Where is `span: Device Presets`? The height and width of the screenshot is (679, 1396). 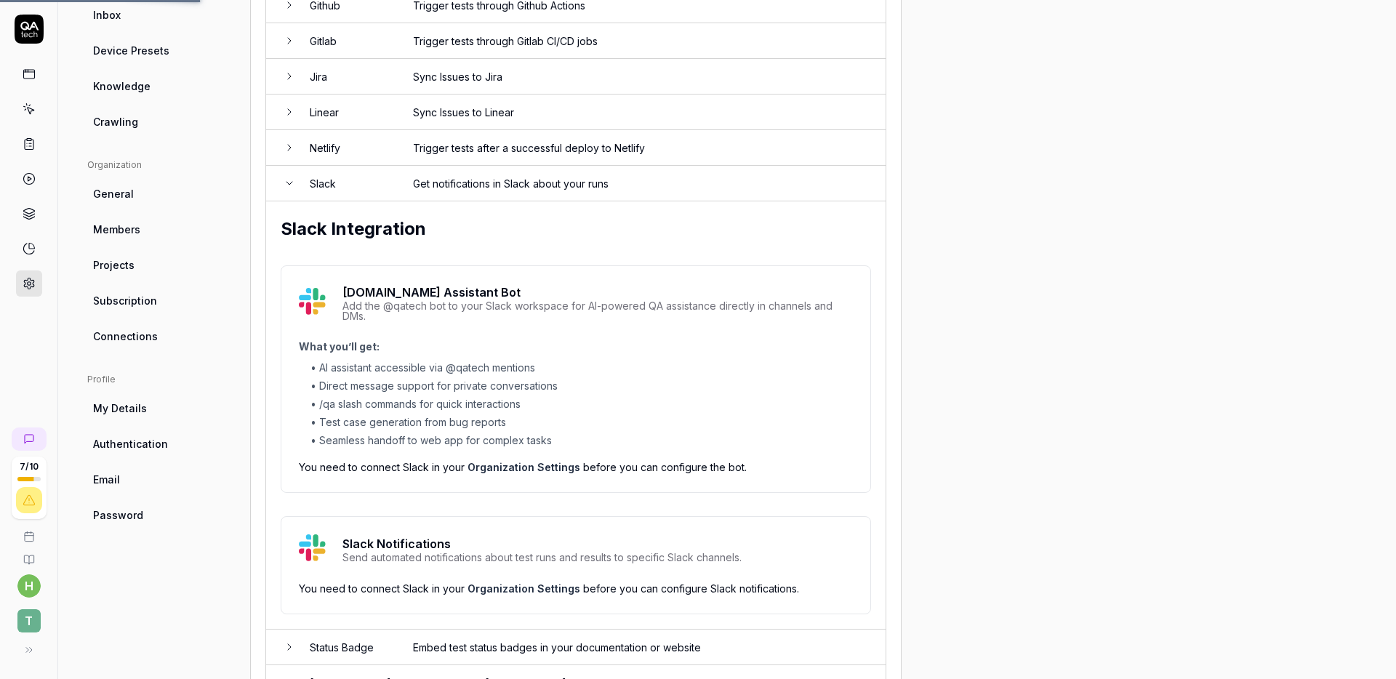 span: Device Presets is located at coordinates (131, 50).